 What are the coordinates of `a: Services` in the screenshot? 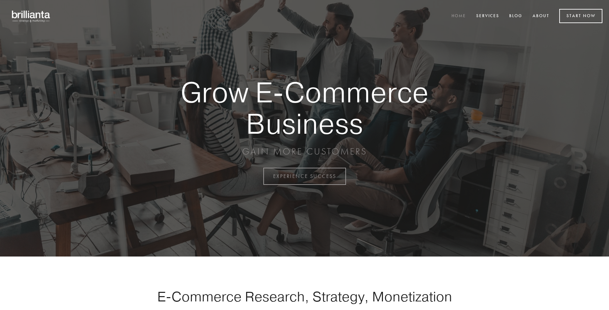 It's located at (488, 16).